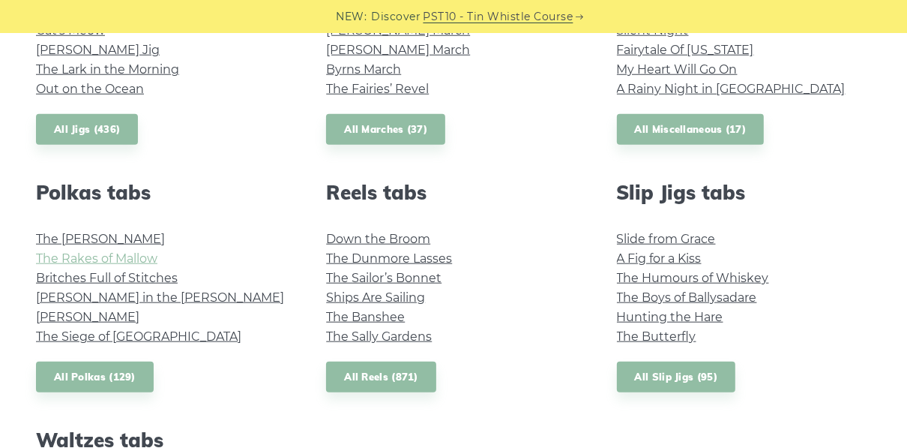  I want to click on a: All Reels (871), so click(381, 376).